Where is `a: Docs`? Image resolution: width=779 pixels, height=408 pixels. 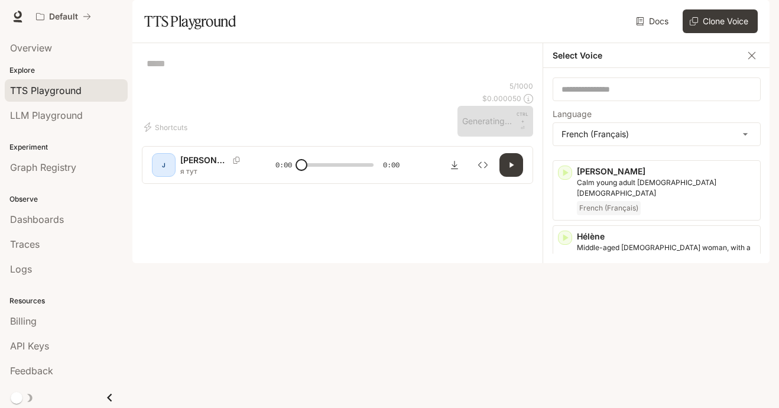 a: Docs is located at coordinates (653, 21).